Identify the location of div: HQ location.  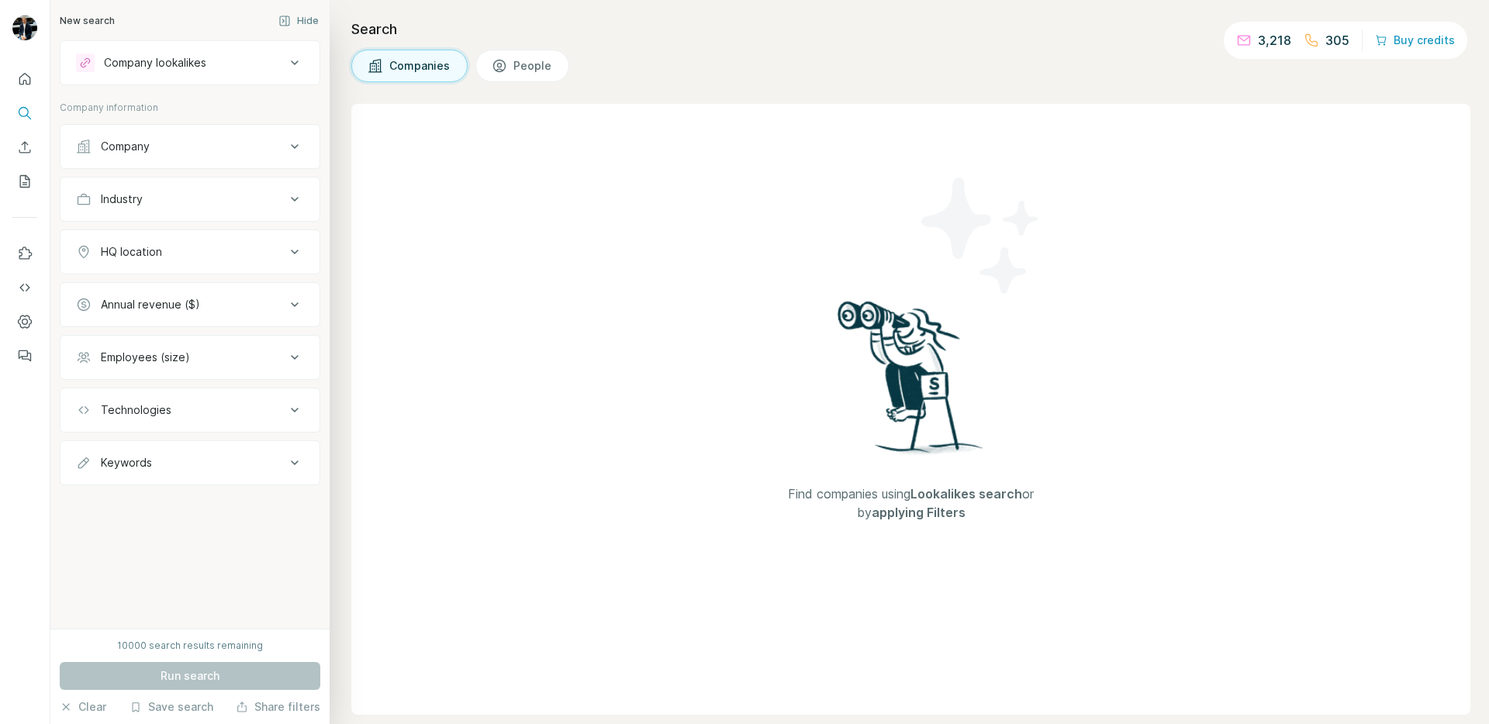
(131, 252).